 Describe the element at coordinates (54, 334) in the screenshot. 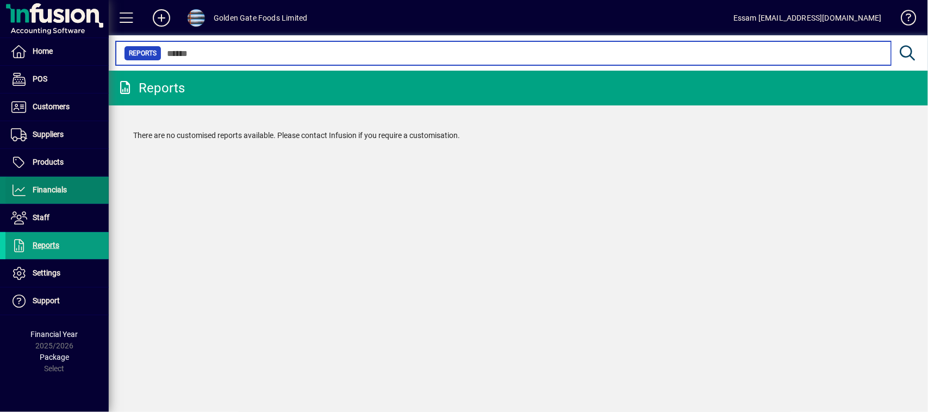

I see `span: Financial Year` at that location.